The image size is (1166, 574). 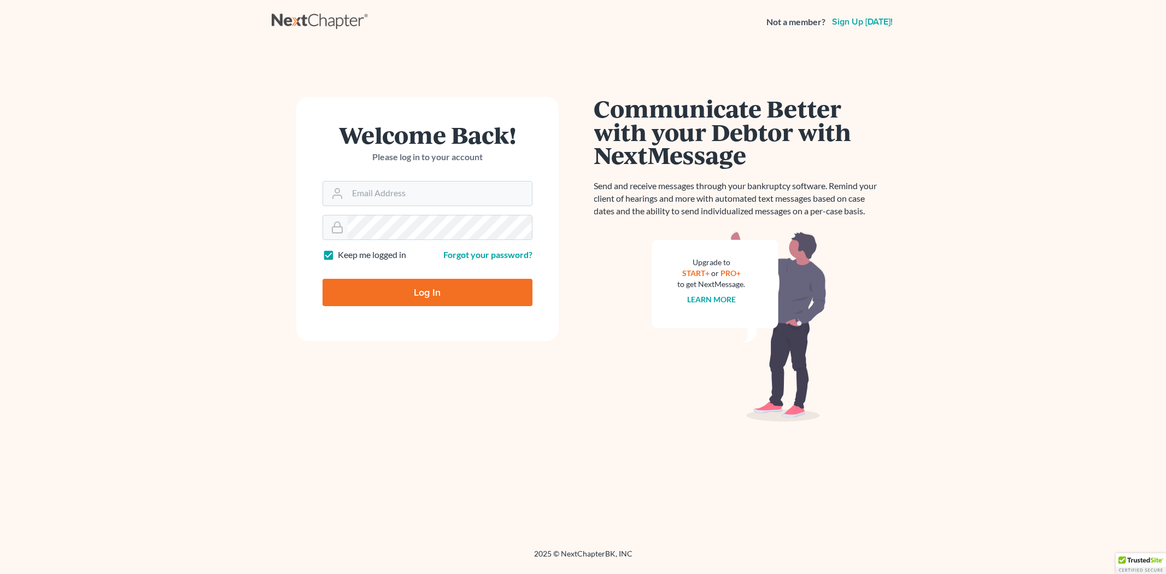 What do you see at coordinates (739, 132) in the screenshot?
I see `h1: Communicate Better with your Debtor with NextMessage` at bounding box center [739, 132].